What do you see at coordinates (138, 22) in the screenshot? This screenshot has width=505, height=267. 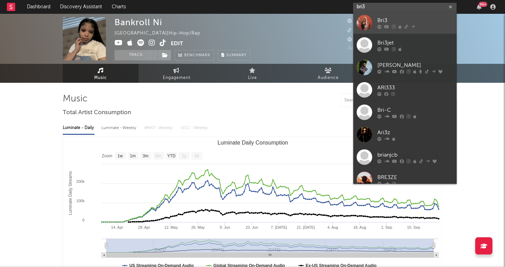 I see `div: Bankroll Ni` at bounding box center [138, 22].